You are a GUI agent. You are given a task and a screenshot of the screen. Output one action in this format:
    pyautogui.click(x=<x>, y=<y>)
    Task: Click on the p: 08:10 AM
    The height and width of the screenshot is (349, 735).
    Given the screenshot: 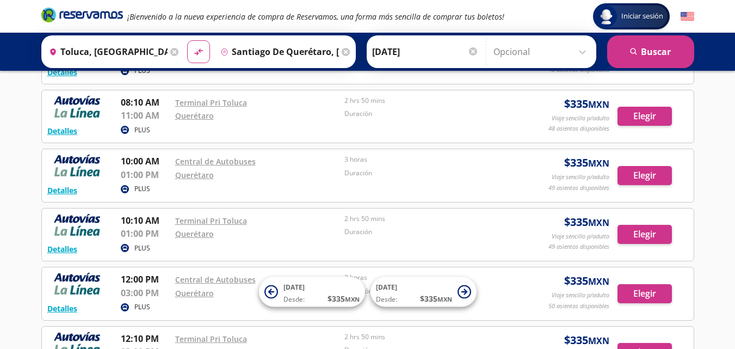 What is the action you would take?
    pyautogui.click(x=145, y=102)
    